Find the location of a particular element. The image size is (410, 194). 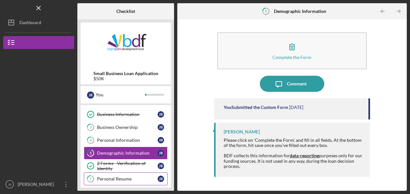

b: Checklist is located at coordinates (126, 11).